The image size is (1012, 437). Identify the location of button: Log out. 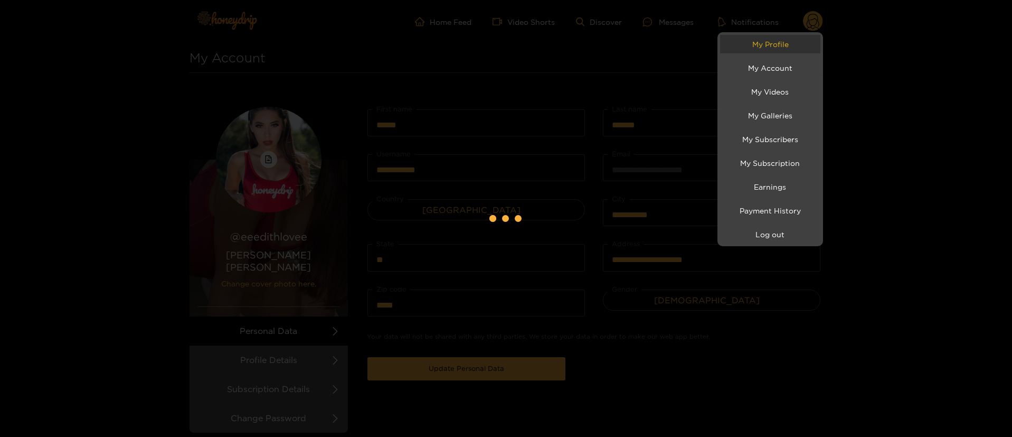
(770, 234).